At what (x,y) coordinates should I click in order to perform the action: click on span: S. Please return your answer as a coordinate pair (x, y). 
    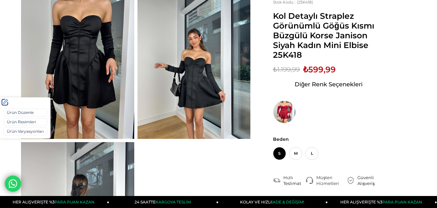
    Looking at the image, I should click on (280, 153).